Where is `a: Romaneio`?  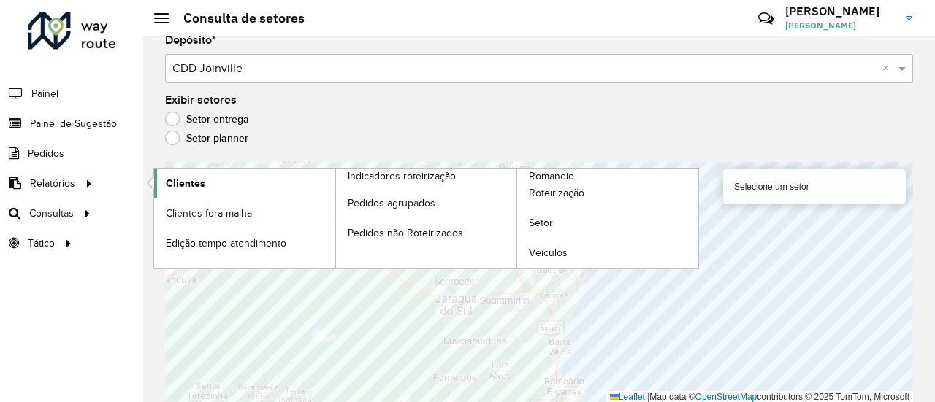
a: Romaneio is located at coordinates (517, 218).